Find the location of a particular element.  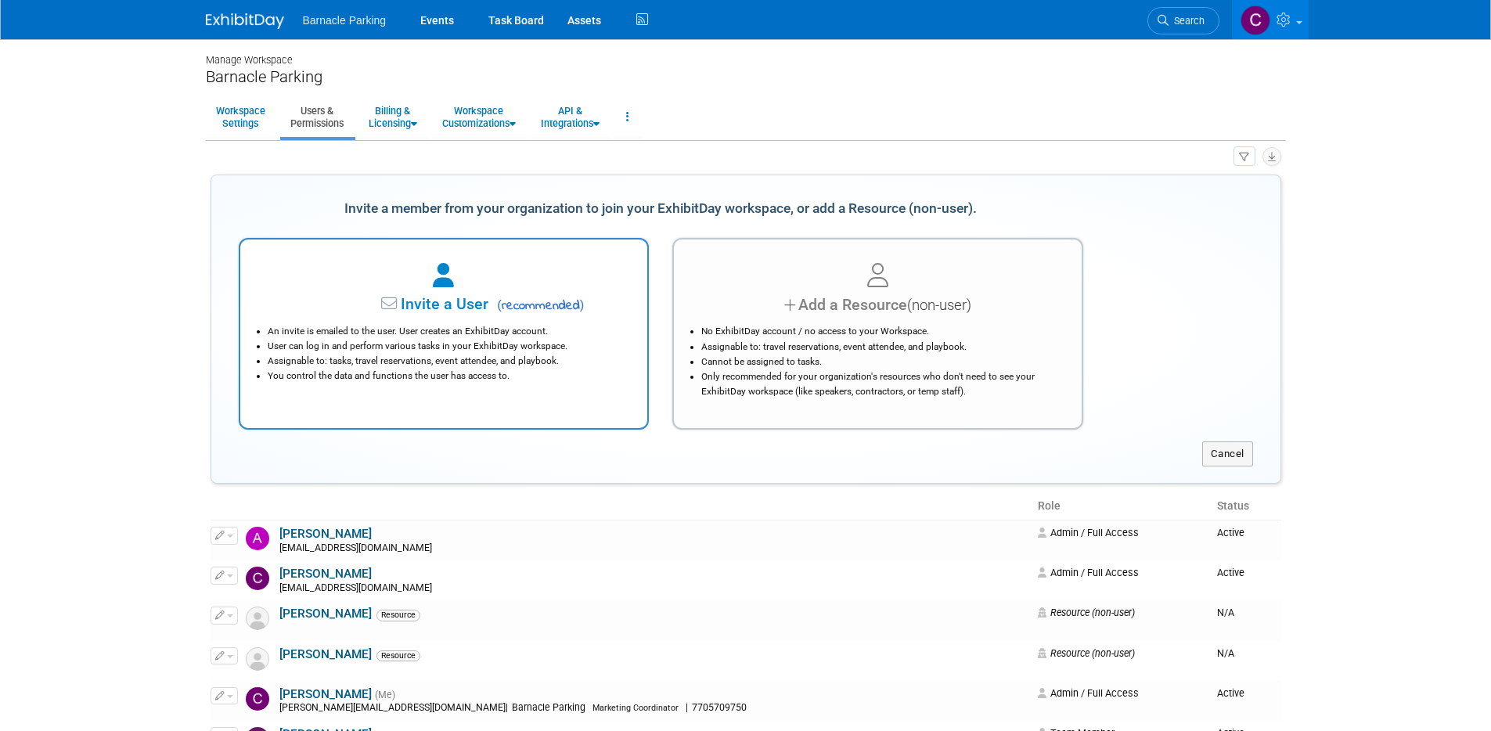

button: Cancel is located at coordinates (1227, 454).